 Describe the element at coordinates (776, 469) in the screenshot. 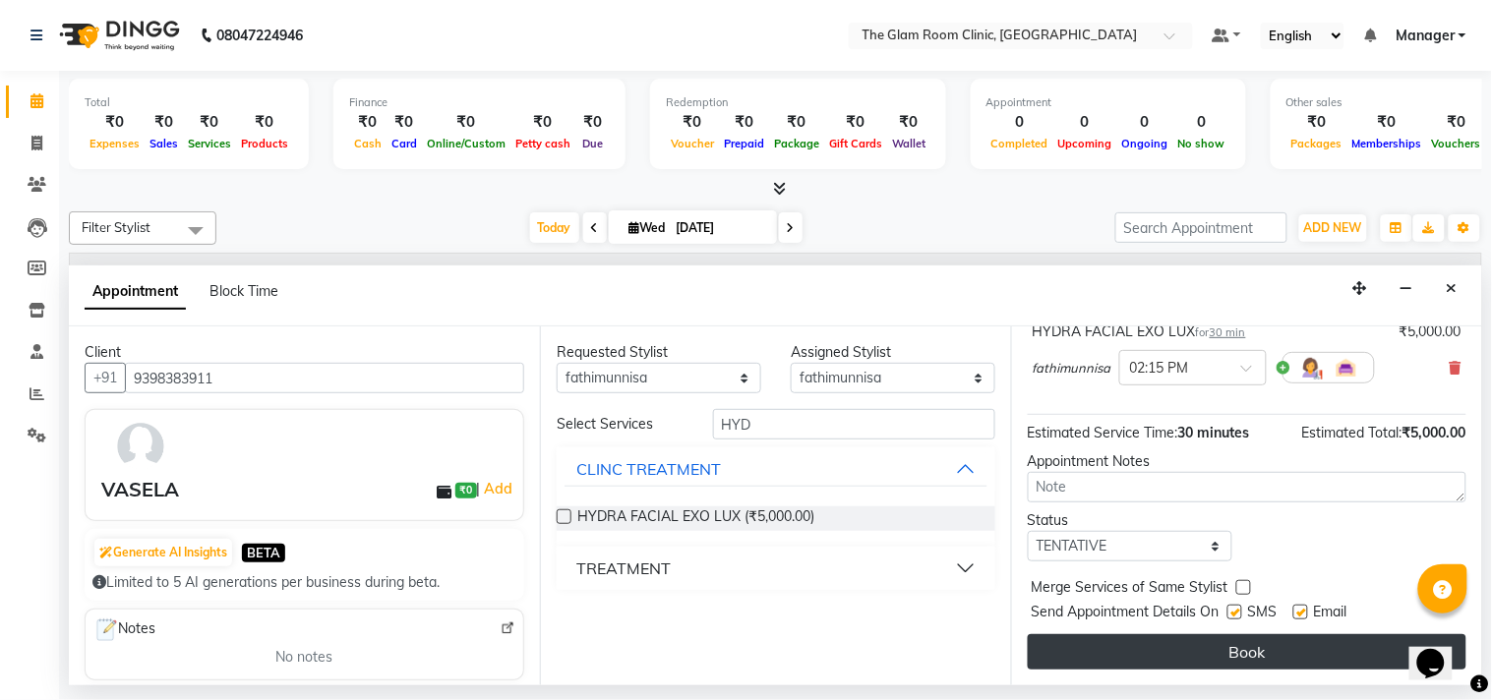

I see `button: CLINC TREATMENT` at that location.